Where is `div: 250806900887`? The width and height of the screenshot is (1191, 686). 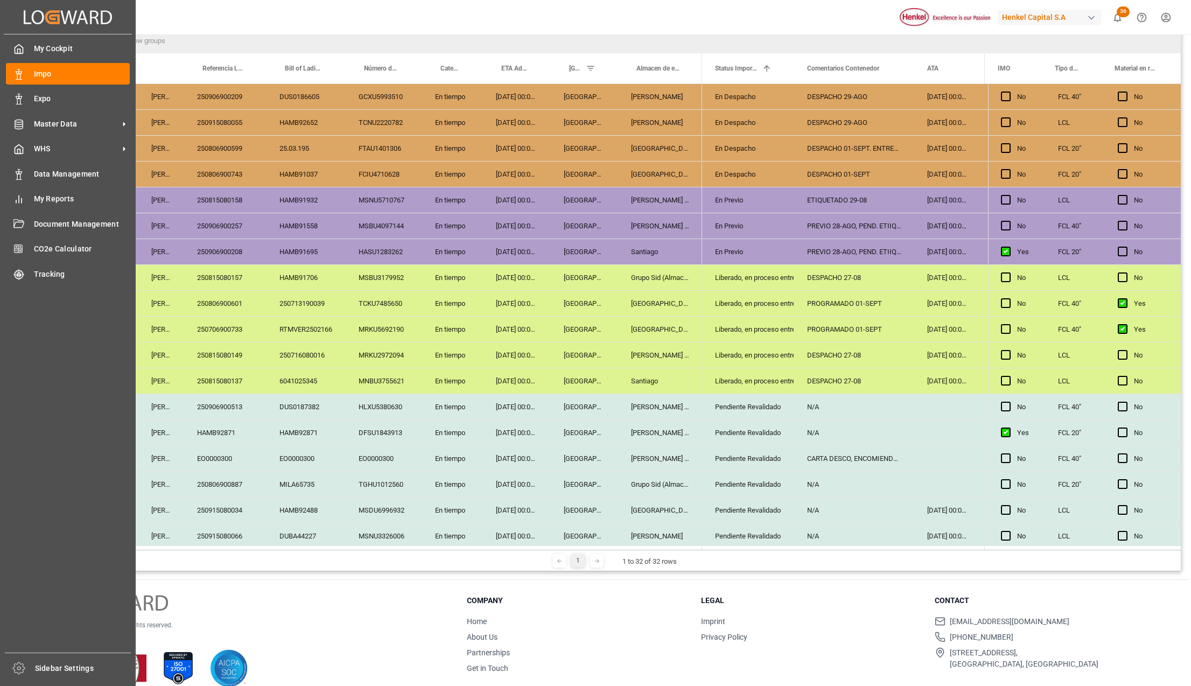 div: 250806900887 is located at coordinates (225, 484).